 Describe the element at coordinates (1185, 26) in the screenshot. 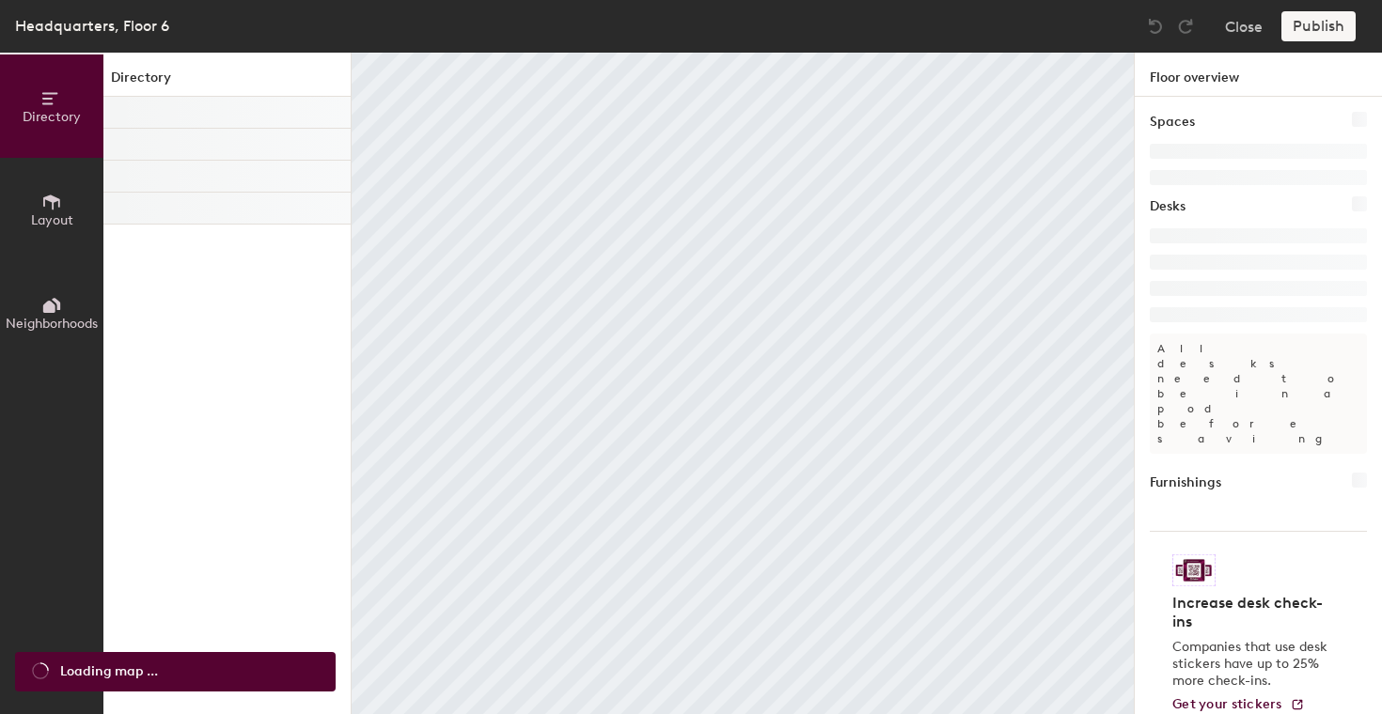

I see `img: Redo` at that location.